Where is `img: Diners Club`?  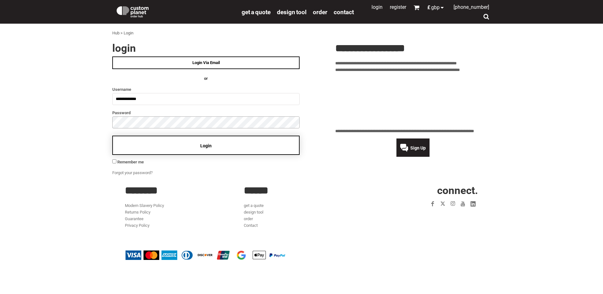
img: Diners Club is located at coordinates (187, 255).